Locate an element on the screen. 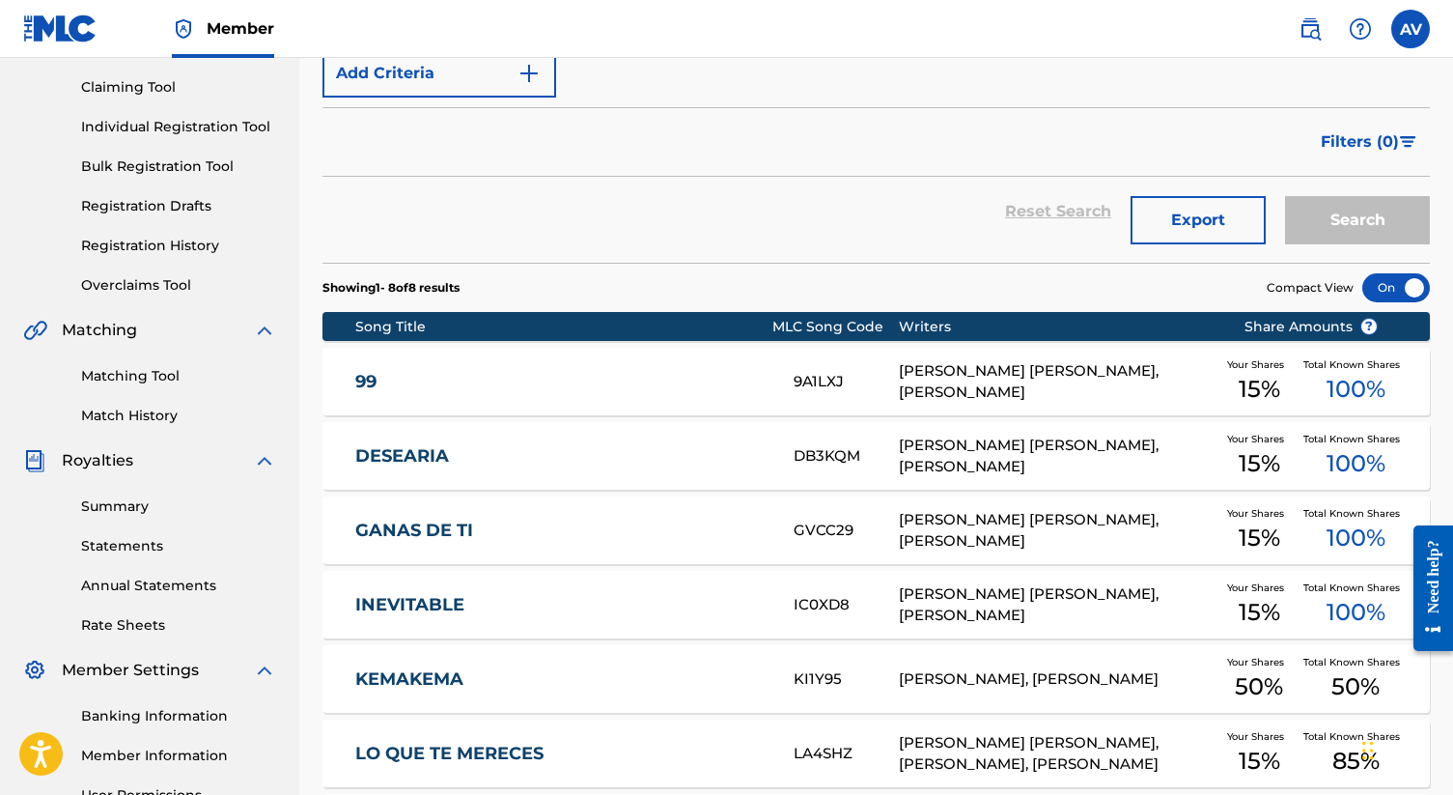 This screenshot has height=795, width=1453. div: User Menu is located at coordinates (1411, 29).